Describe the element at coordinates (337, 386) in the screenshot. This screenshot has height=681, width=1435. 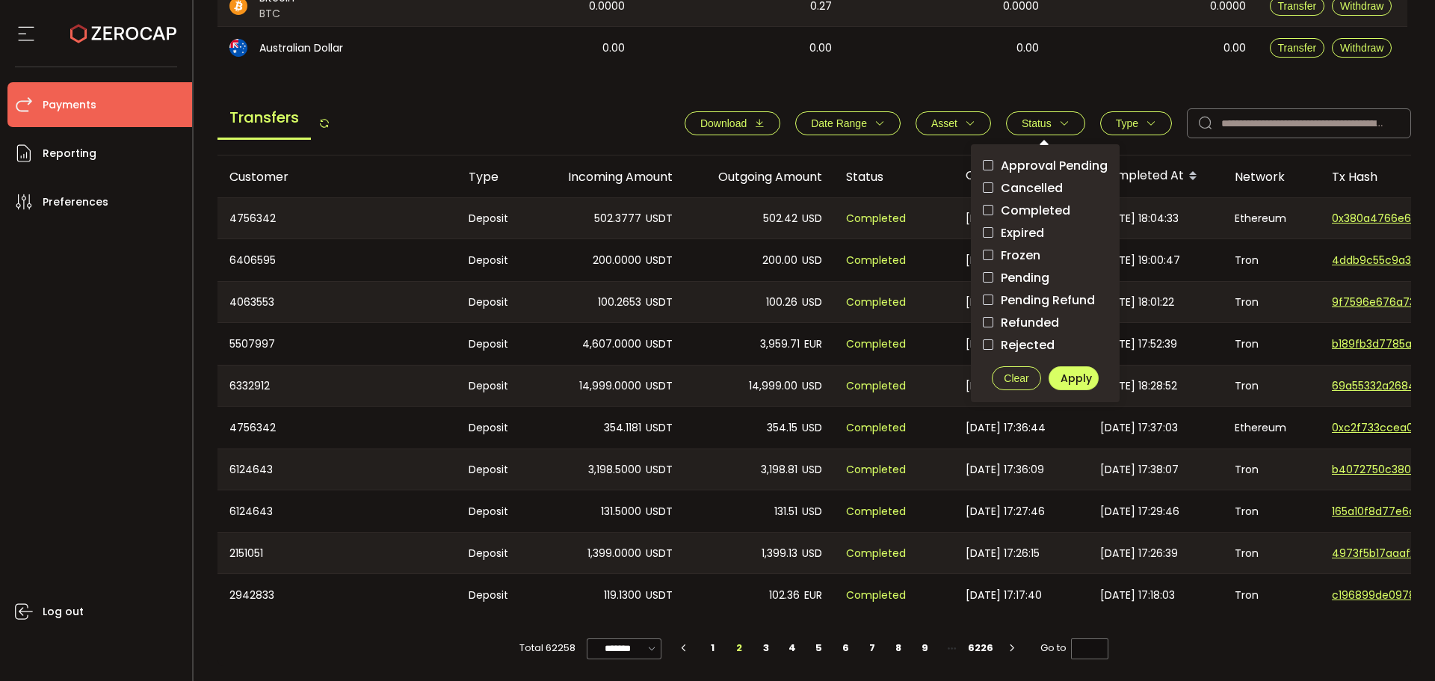
I see `div: 6332912` at that location.